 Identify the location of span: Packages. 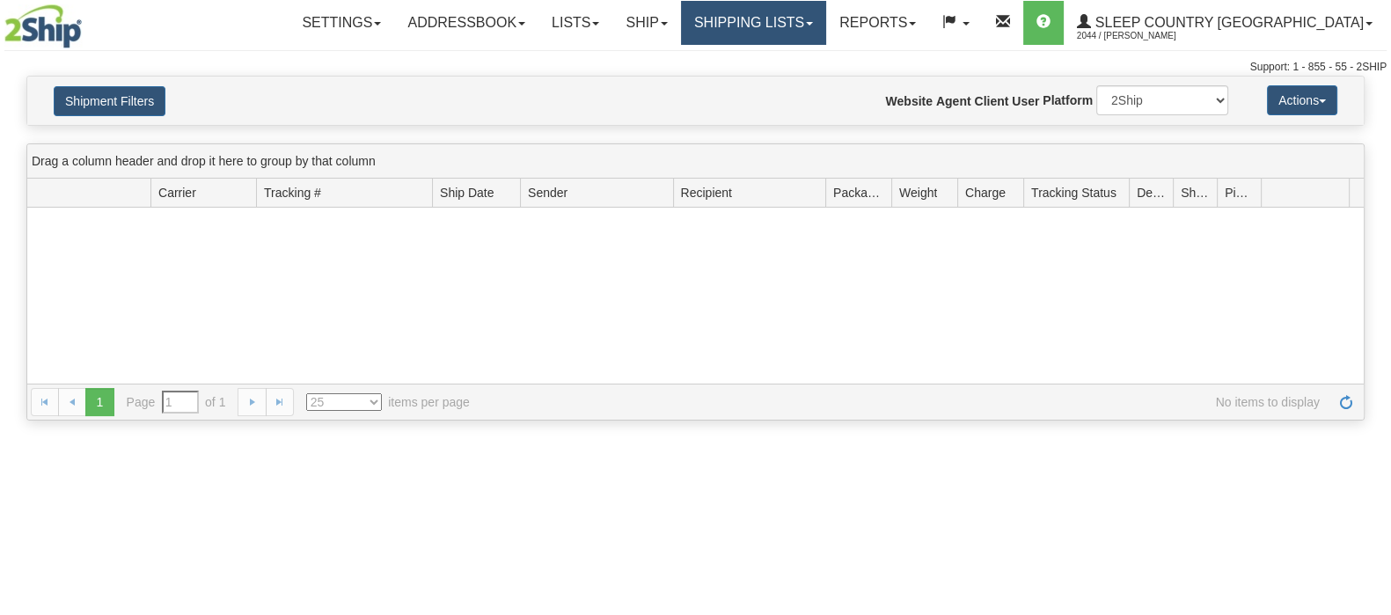
(859, 193).